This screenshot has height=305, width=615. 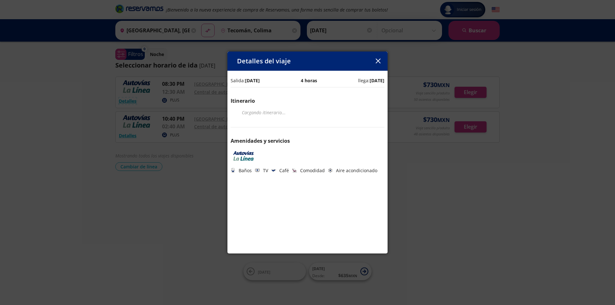 What do you see at coordinates (245, 171) in the screenshot?
I see `p: Baños` at bounding box center [245, 171].